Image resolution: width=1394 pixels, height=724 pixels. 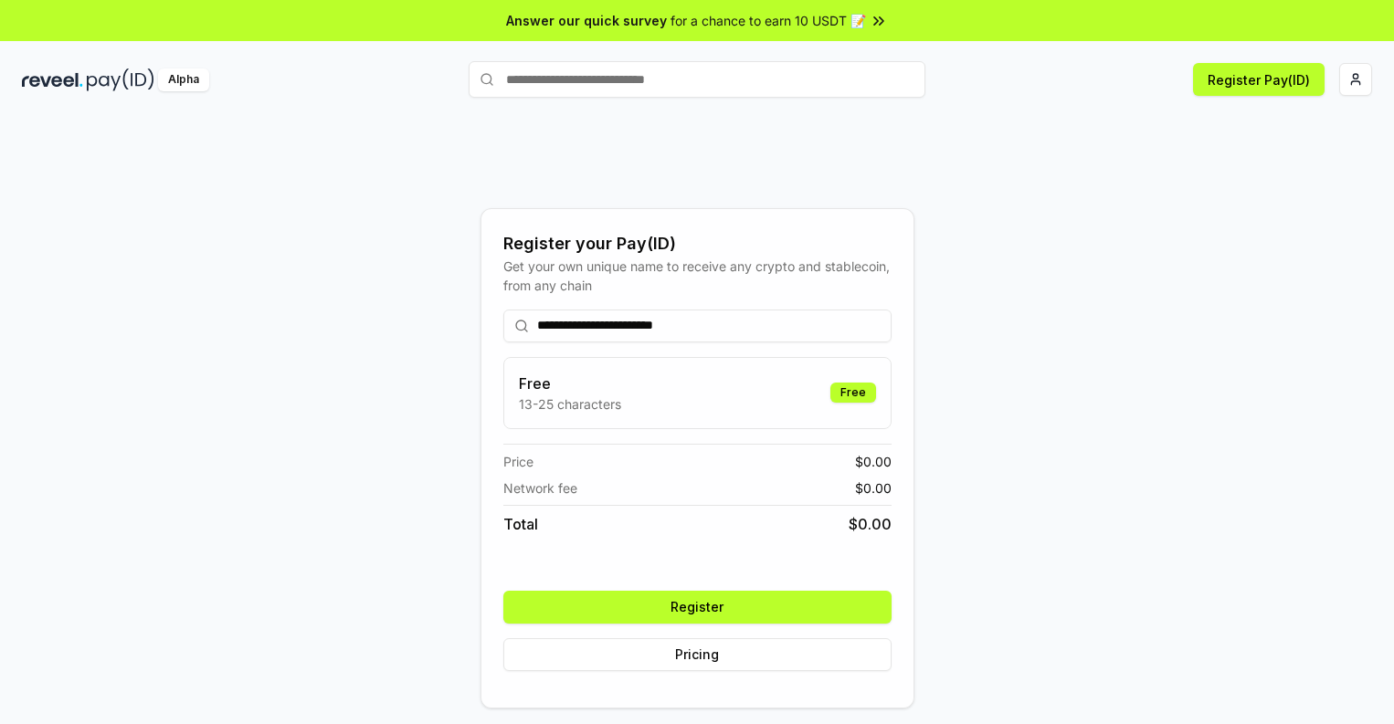 I want to click on span: Answer our quick survey, so click(x=586, y=20).